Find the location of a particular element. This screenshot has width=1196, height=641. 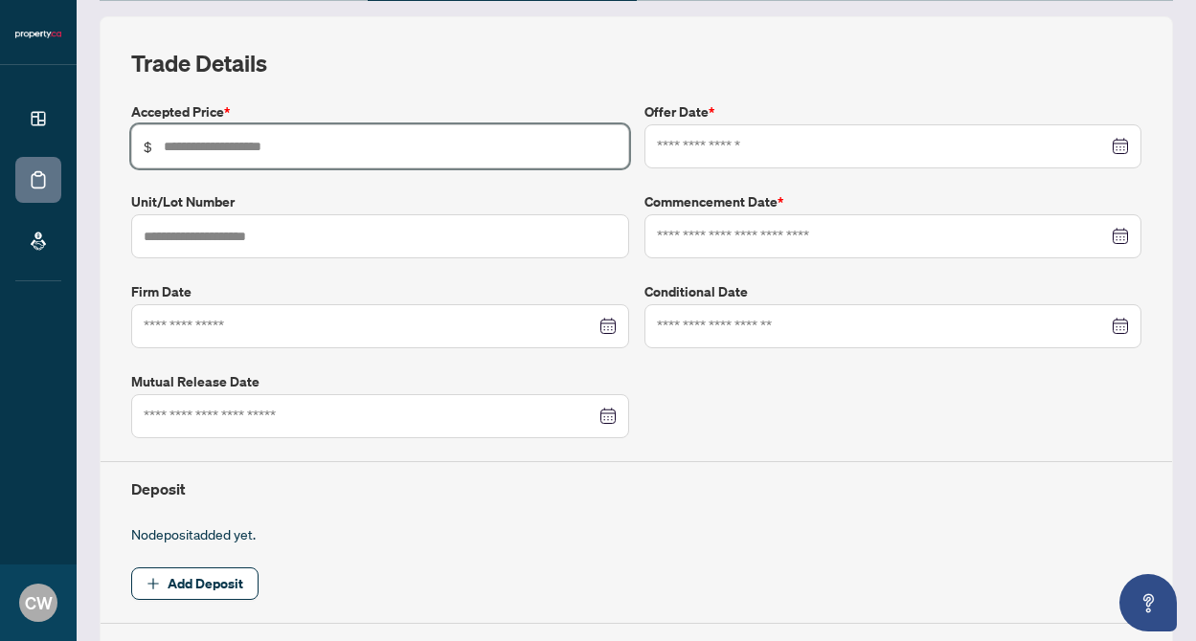

span: No deposit added yet. is located at coordinates (193, 534).